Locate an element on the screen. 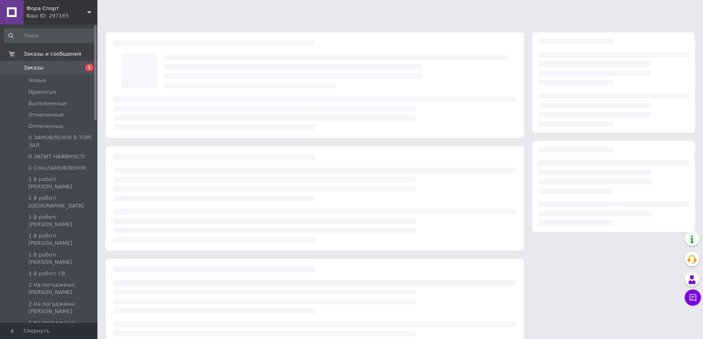  span: Заказы is located at coordinates (33, 68).